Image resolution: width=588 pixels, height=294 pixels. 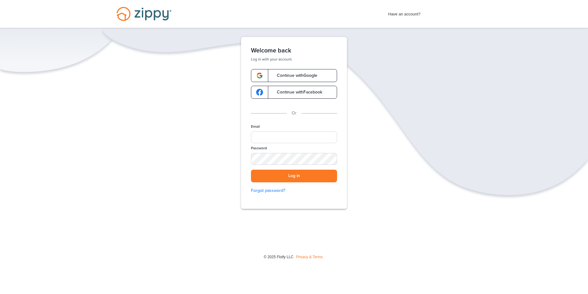 I want to click on h1: Welcome back, so click(x=294, y=51).